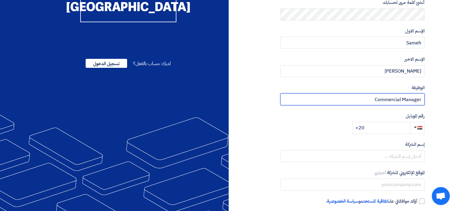 The height and width of the screenshot is (211, 457). What do you see at coordinates (106, 63) in the screenshot?
I see `span: تسجيل الدخول` at bounding box center [106, 63].